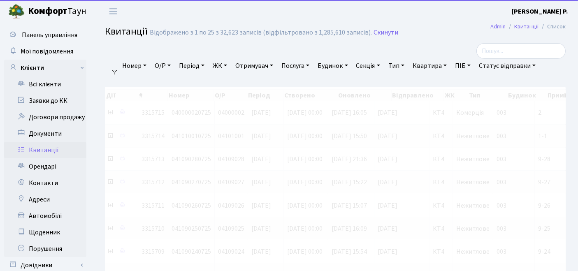  What do you see at coordinates (45, 199) in the screenshot?
I see `a: Адреси` at bounding box center [45, 199].